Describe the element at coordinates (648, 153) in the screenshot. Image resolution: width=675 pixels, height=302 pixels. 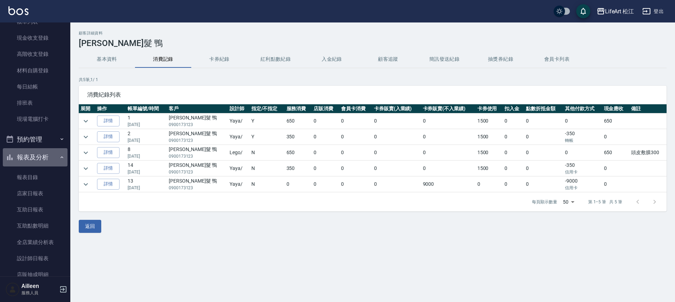
I see `td: 頭皮敷膜300` at that location.